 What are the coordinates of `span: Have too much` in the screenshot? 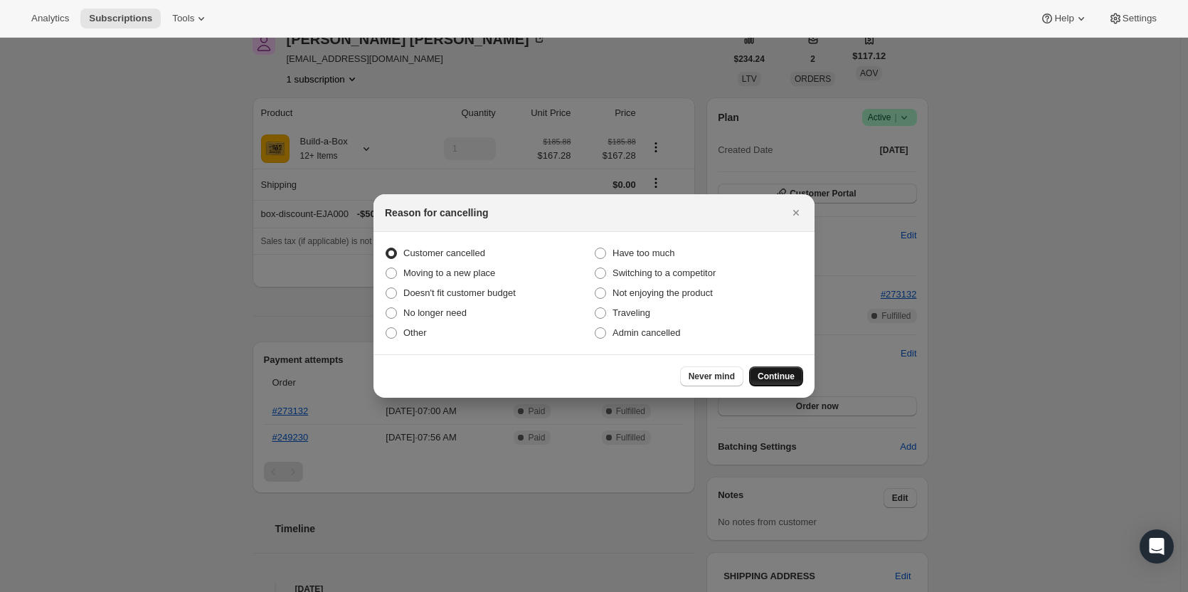 It's located at (643, 253).